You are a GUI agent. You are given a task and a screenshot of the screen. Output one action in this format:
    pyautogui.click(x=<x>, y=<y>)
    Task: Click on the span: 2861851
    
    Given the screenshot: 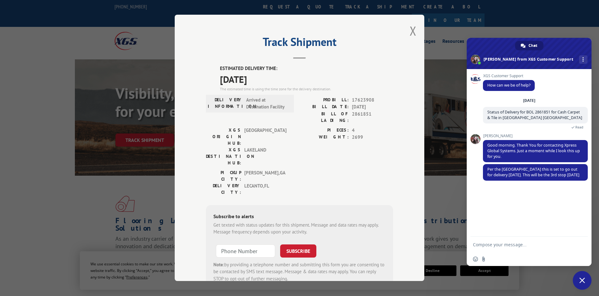 What is the action you would take?
    pyautogui.click(x=373, y=117)
    